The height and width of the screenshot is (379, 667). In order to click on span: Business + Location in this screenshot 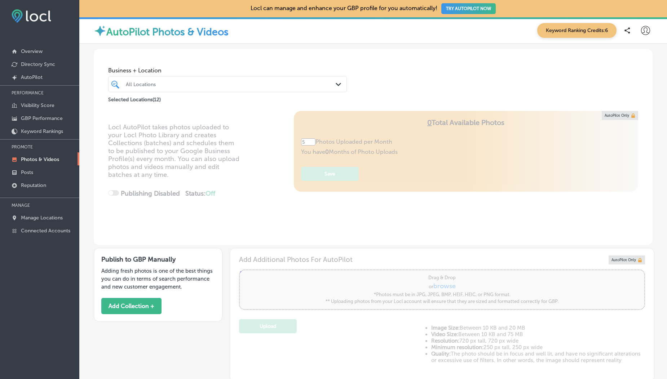, I will do `click(227, 70)`.